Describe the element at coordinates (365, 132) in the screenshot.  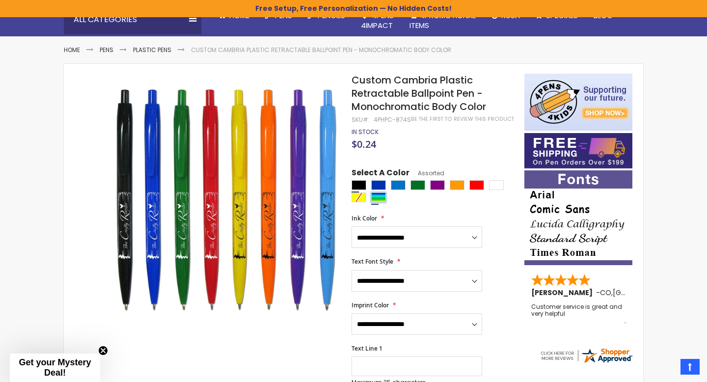
I see `span: In stock` at that location.